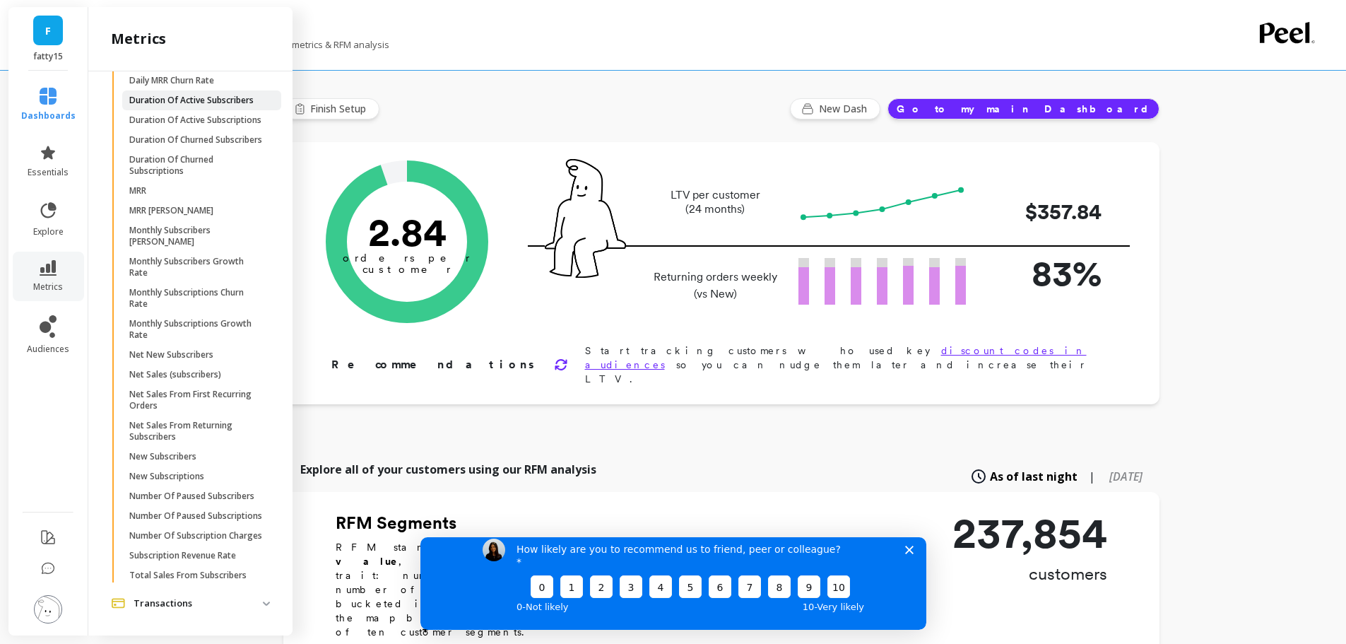 The image size is (1346, 644). I want to click on p: Number Of Paused Subscribers, so click(191, 496).